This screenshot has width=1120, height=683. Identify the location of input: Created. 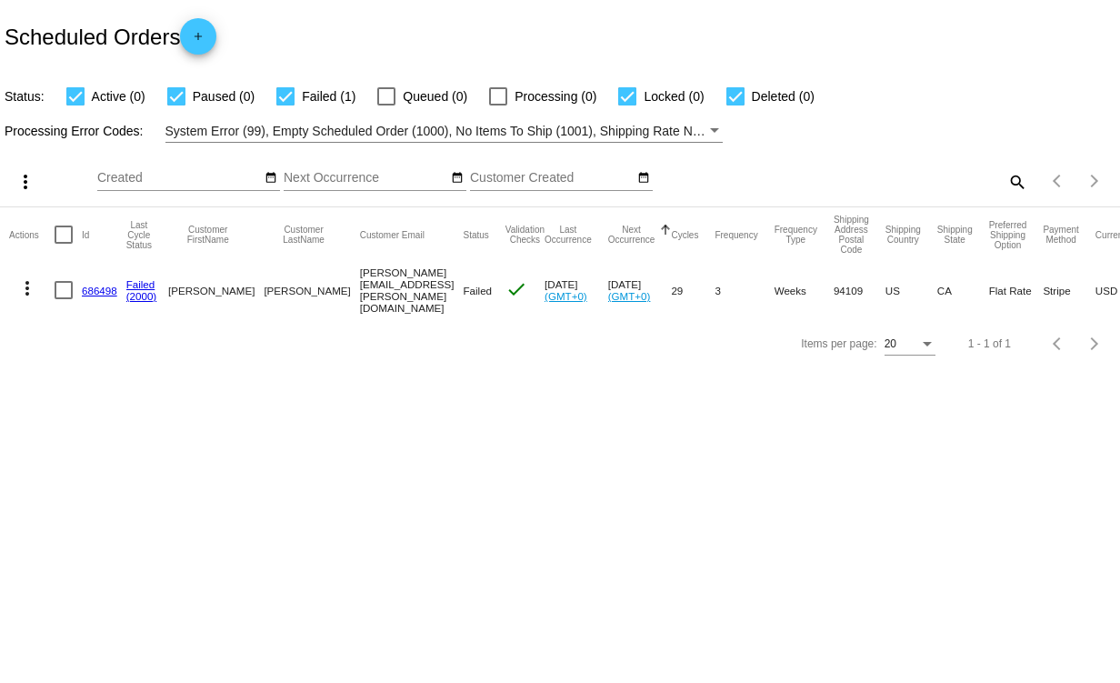
(179, 178).